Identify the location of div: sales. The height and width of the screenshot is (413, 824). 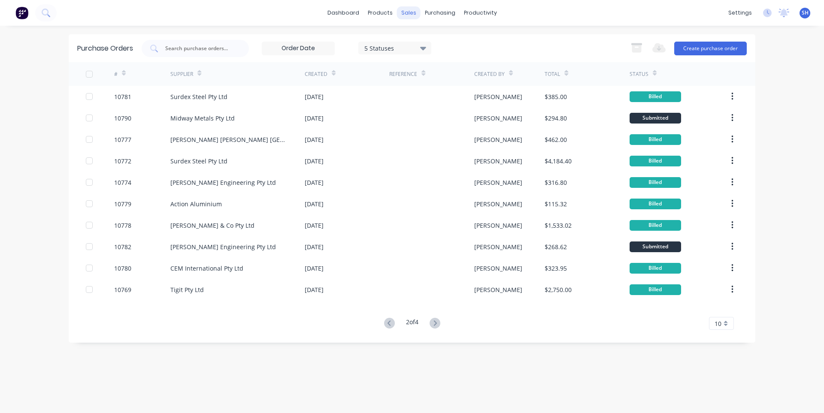
(409, 13).